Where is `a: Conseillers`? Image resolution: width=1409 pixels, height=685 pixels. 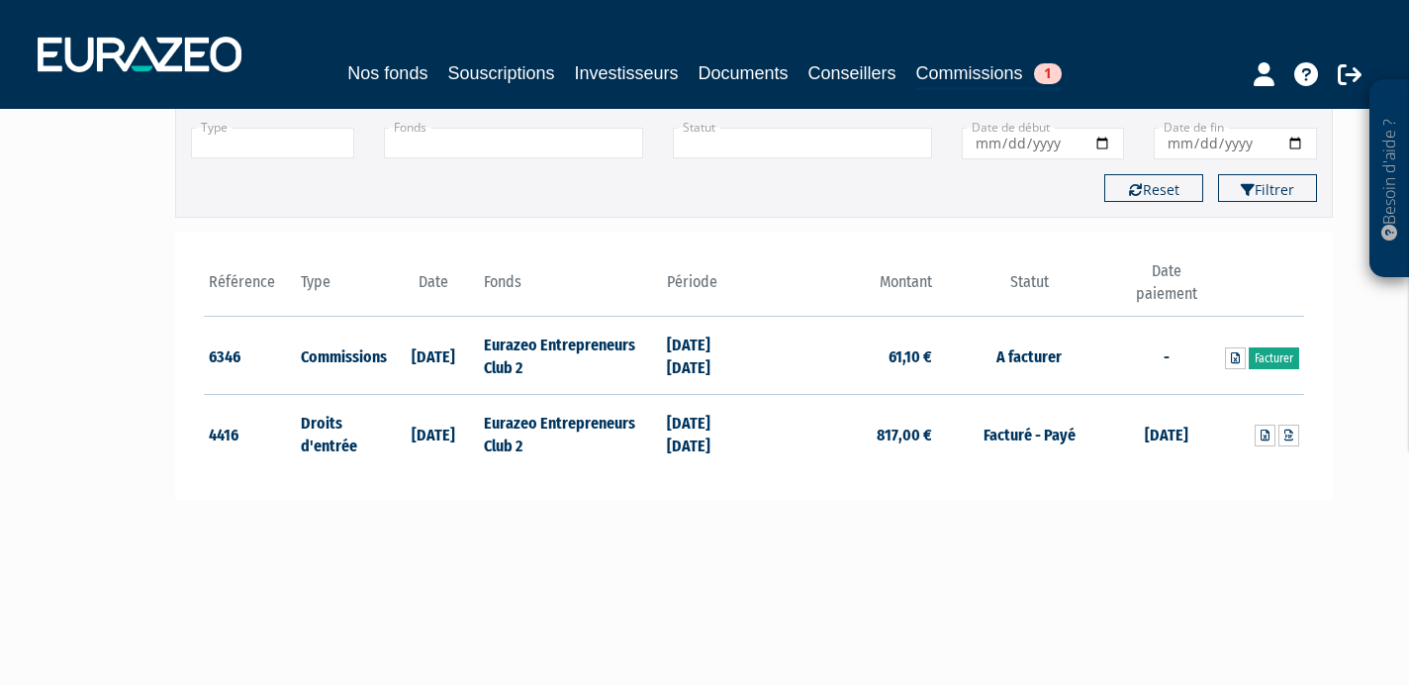
a: Conseillers is located at coordinates (852, 73).